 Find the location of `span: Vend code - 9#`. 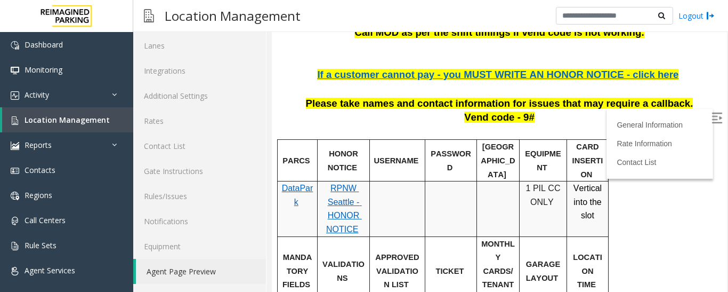

span: Vend code - 9# is located at coordinates (228, 111).